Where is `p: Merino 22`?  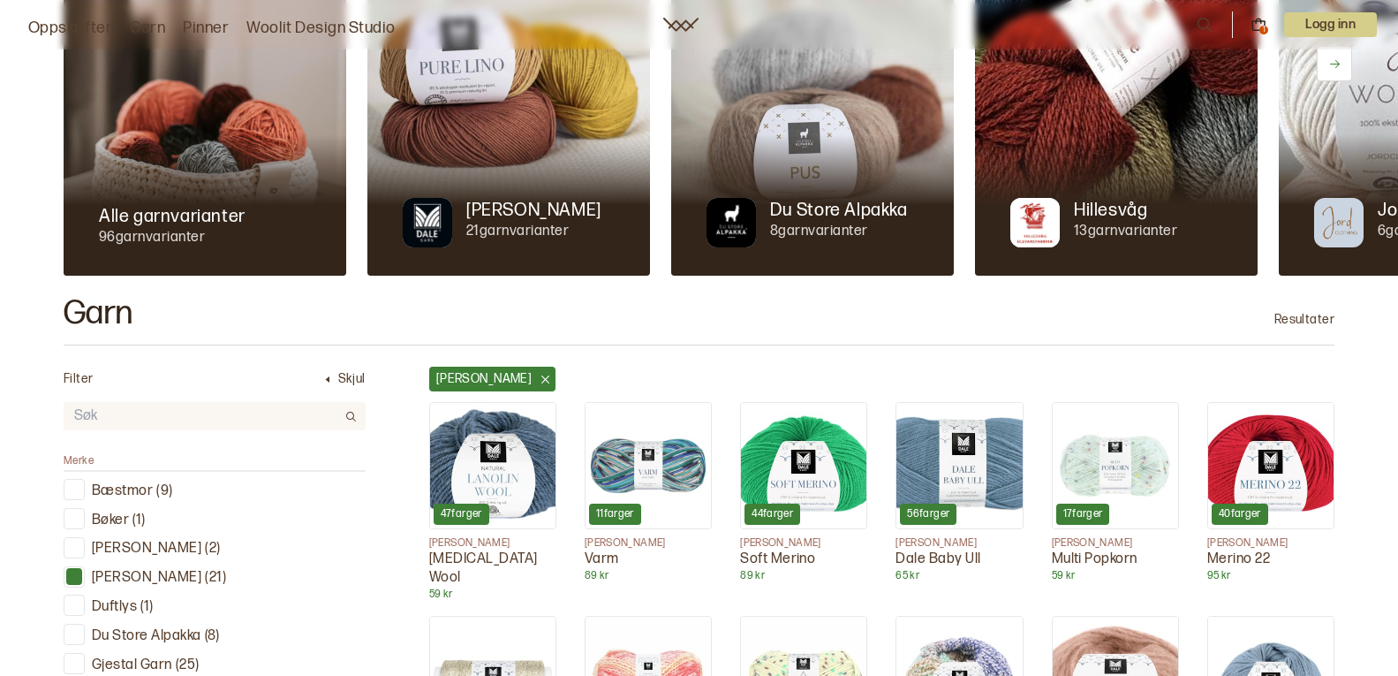
p: Merino 22 is located at coordinates (1271, 559).